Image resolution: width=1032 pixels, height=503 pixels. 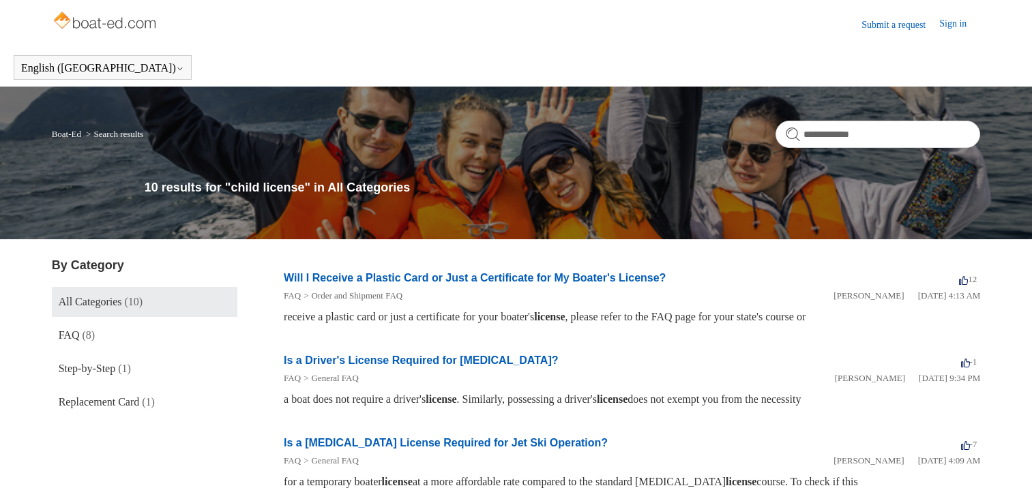 What do you see at coordinates (69, 335) in the screenshot?
I see `span: FAQ` at bounding box center [69, 335].